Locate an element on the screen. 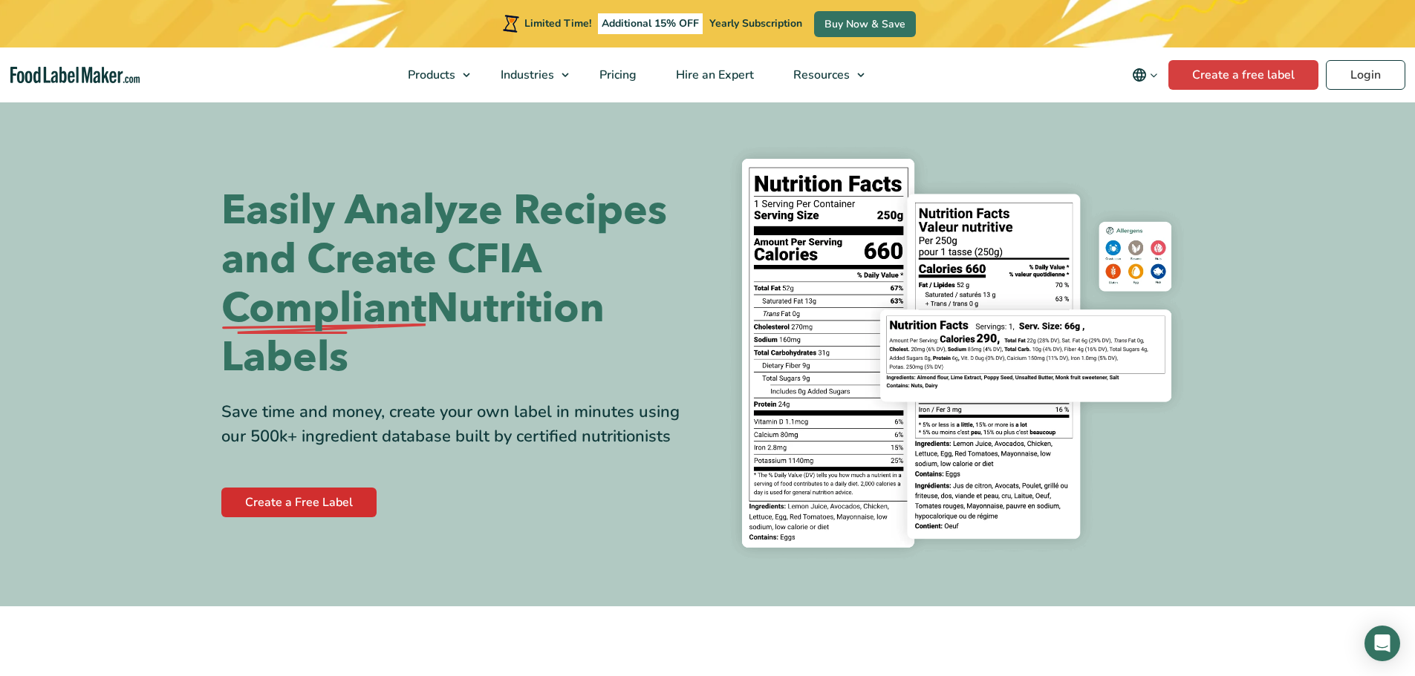 This screenshot has width=1415, height=676. a: Create a free label is located at coordinates (1243, 75).